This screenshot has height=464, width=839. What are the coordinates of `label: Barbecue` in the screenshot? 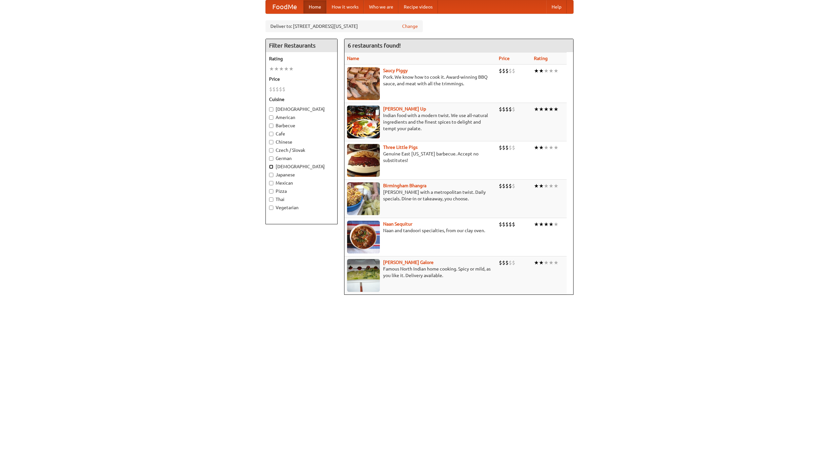 It's located at (302, 126).